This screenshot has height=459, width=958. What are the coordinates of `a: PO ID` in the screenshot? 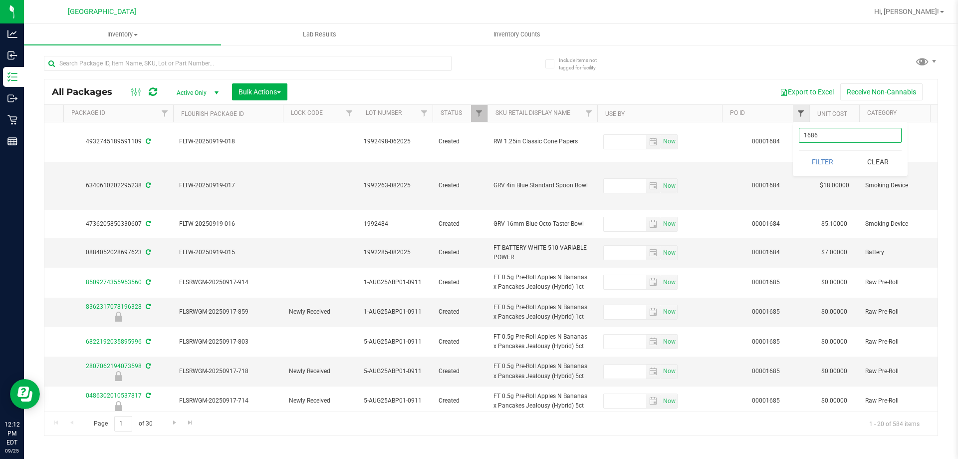 It's located at (737, 113).